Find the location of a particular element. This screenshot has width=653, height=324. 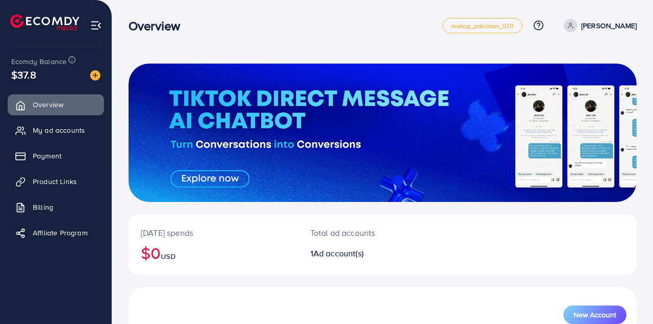

span: Ad account(s) is located at coordinates (339, 253).